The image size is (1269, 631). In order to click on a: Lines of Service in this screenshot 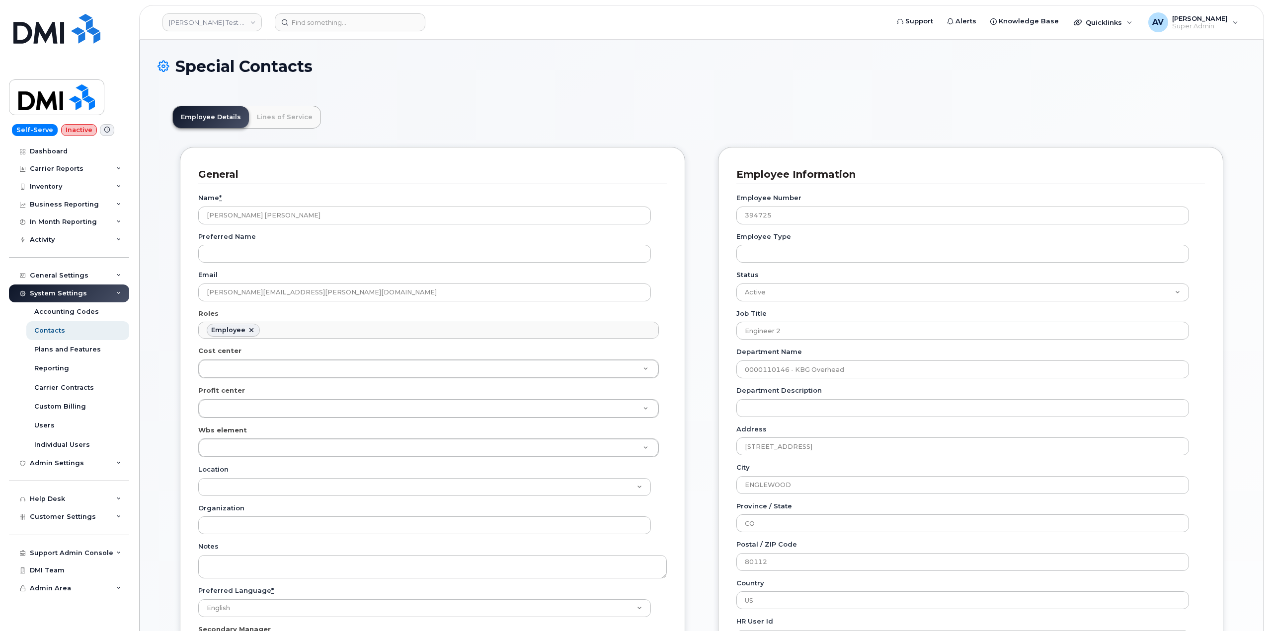, I will do `click(285, 117)`.